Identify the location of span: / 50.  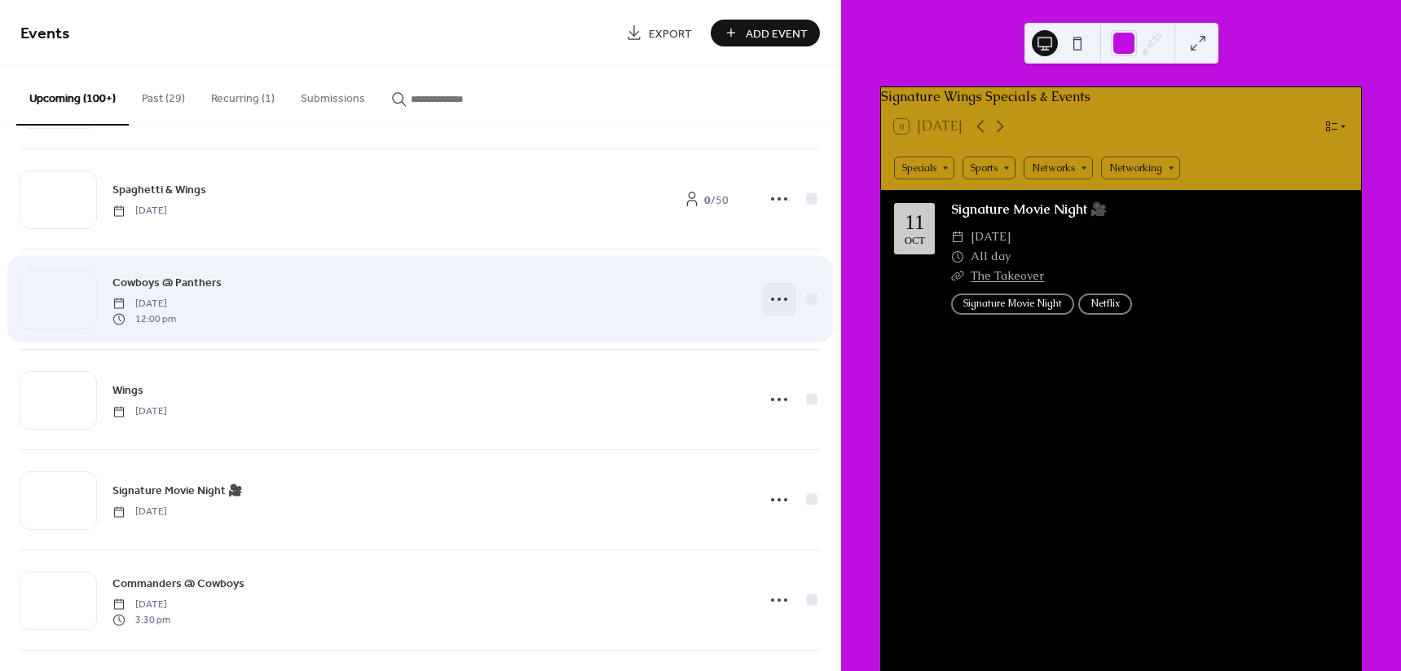
(716, 200).